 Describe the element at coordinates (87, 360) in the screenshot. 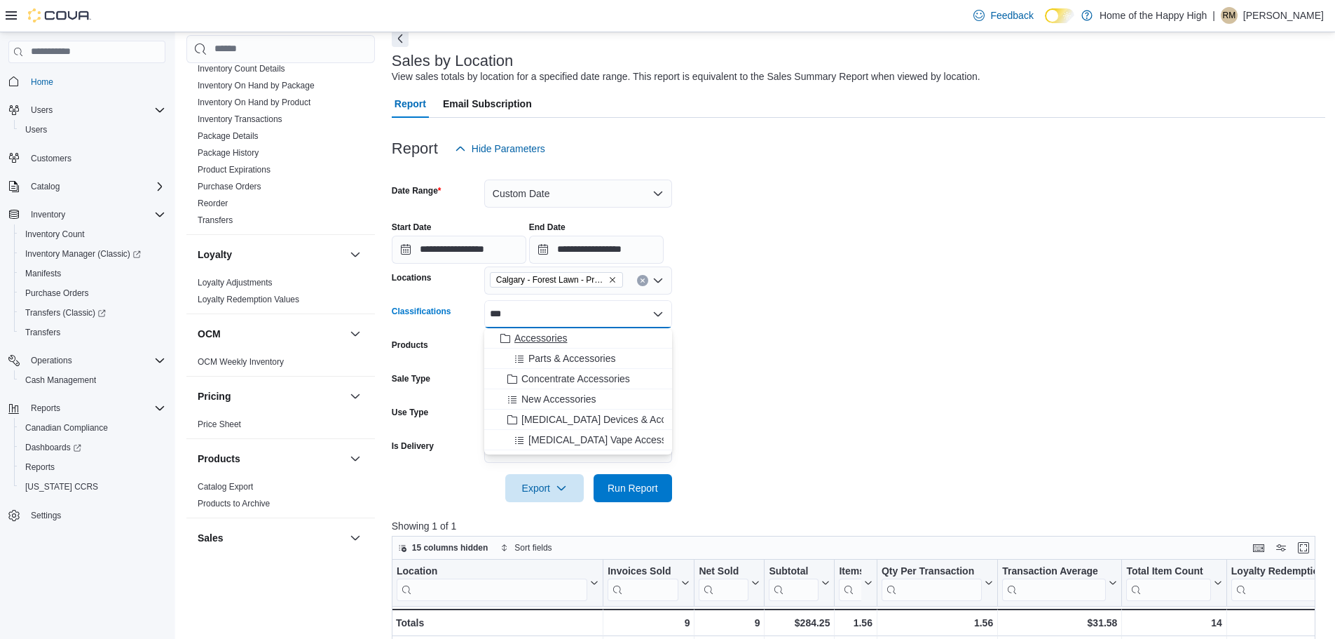

I see `button: Operations` at that location.